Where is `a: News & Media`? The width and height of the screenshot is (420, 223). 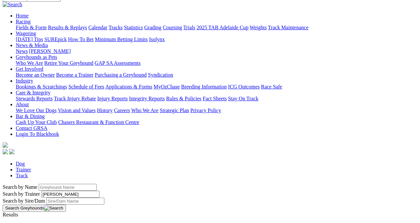
a: News & Media is located at coordinates (32, 45).